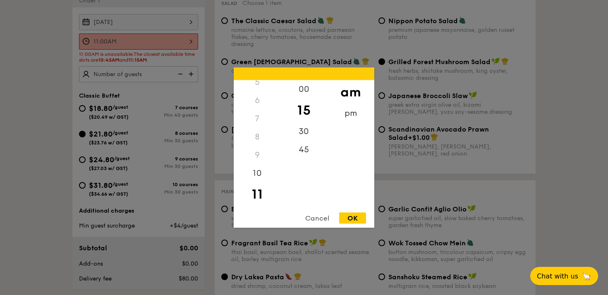  I want to click on div: 9, so click(257, 155).